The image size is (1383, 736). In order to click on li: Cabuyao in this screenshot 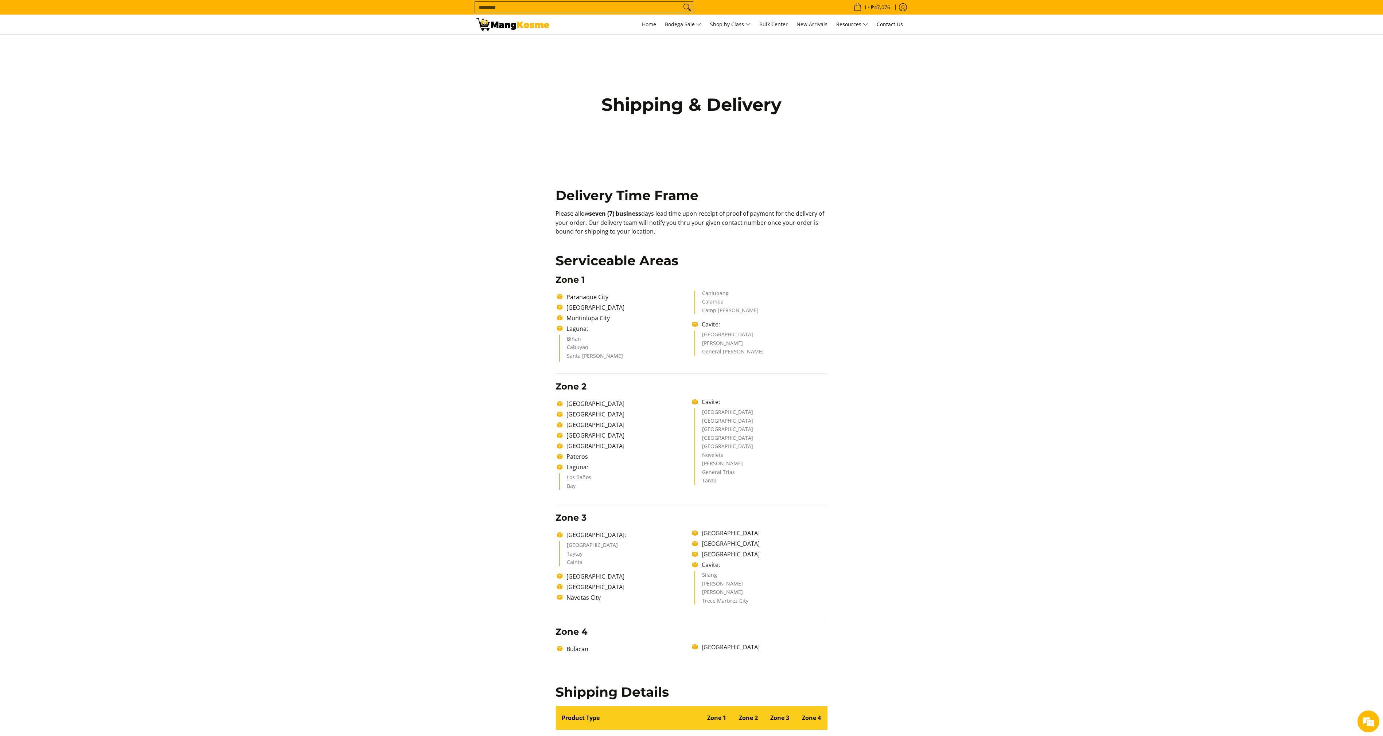, I will do `click(626, 349)`.